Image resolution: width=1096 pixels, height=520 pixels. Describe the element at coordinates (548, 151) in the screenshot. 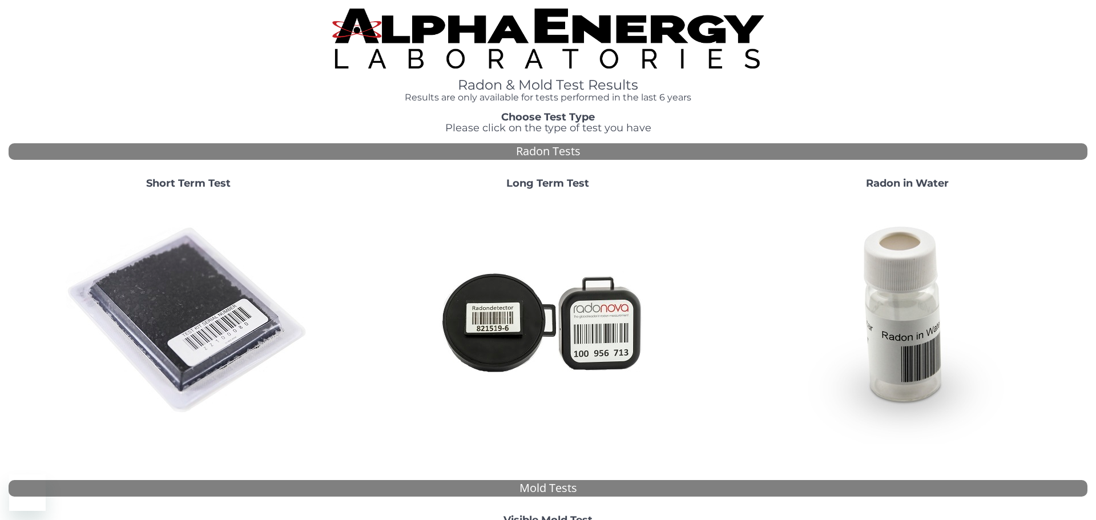

I see `div: Radon Tests` at that location.